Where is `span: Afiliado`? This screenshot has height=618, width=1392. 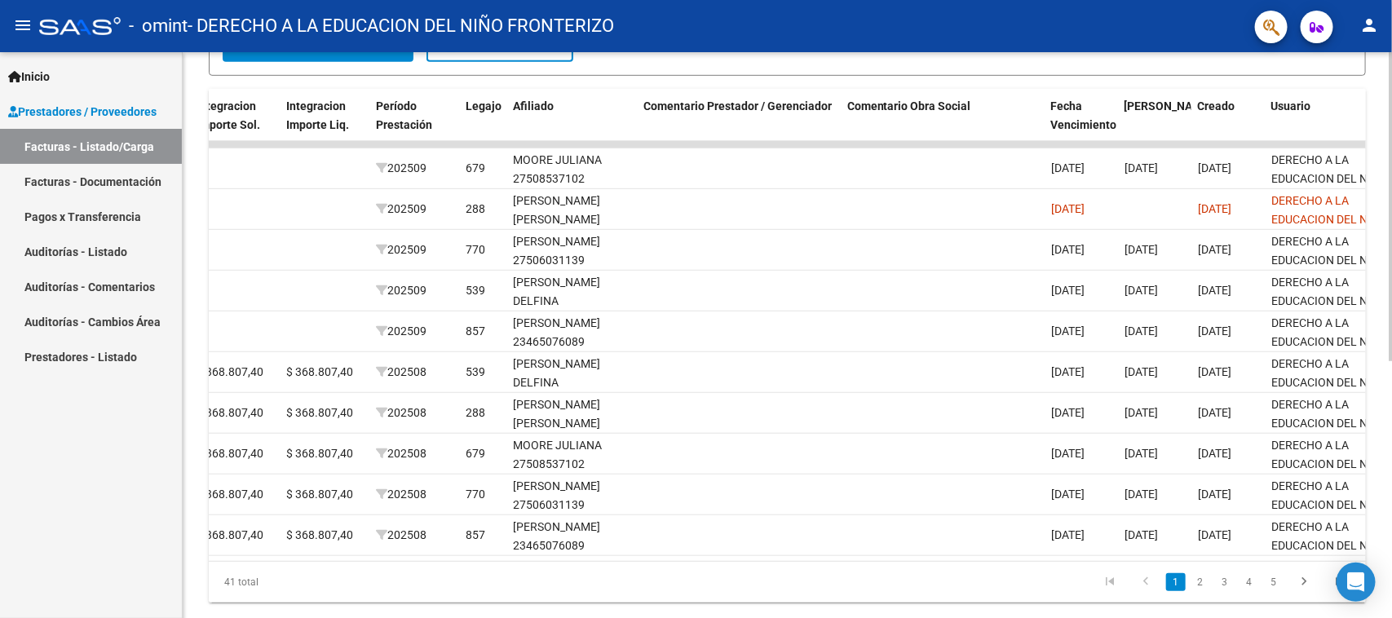
span: Afiliado is located at coordinates (533, 106).